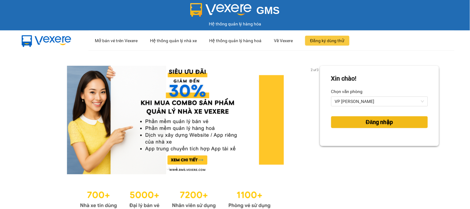 The image size is (470, 209). What do you see at coordinates (380, 122) in the screenshot?
I see `button: Đăng nhập` at bounding box center [380, 122].